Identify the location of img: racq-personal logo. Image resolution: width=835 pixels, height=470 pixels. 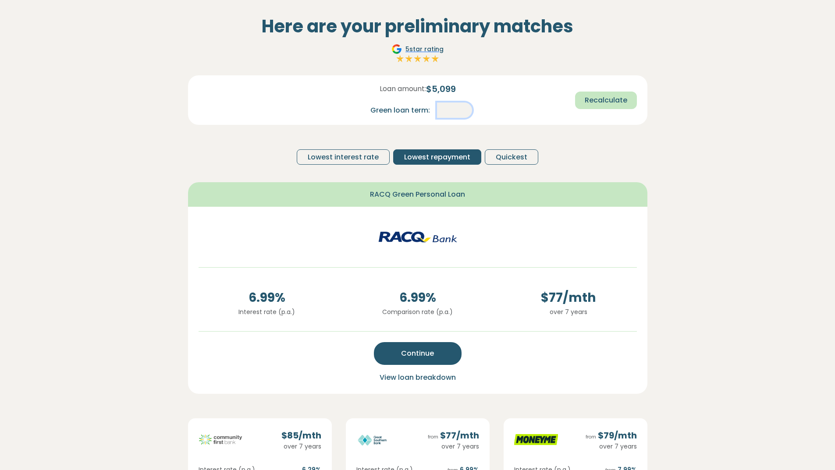
(418, 237).